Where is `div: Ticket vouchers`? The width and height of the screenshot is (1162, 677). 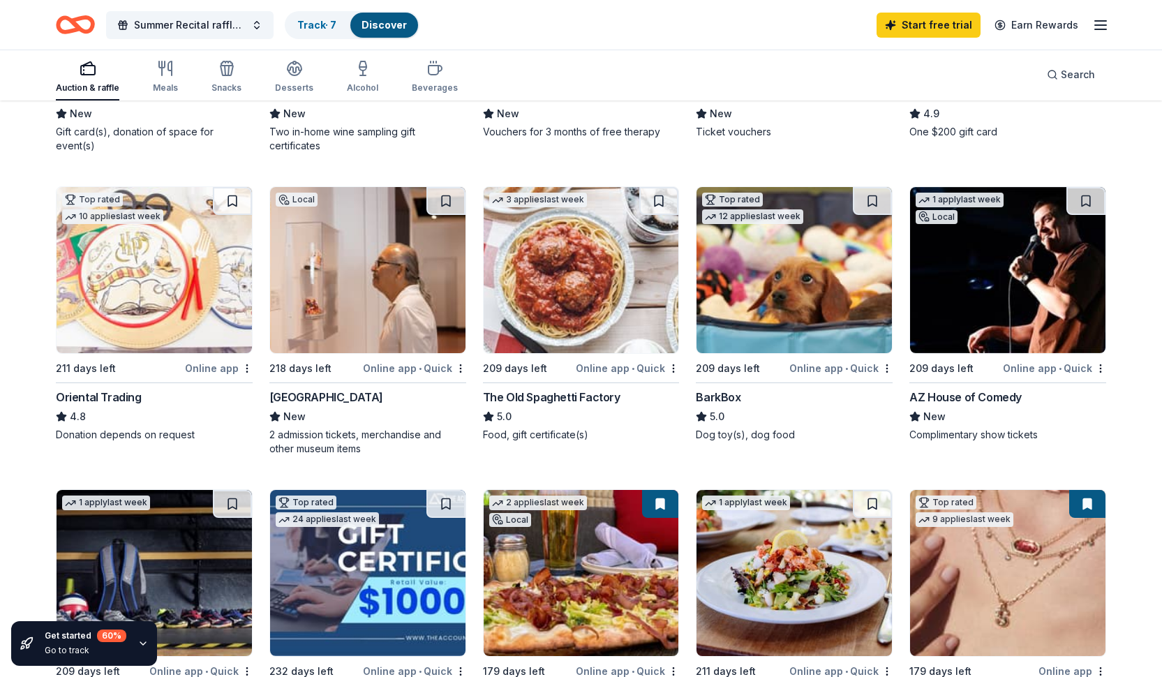 div: Ticket vouchers is located at coordinates (794, 132).